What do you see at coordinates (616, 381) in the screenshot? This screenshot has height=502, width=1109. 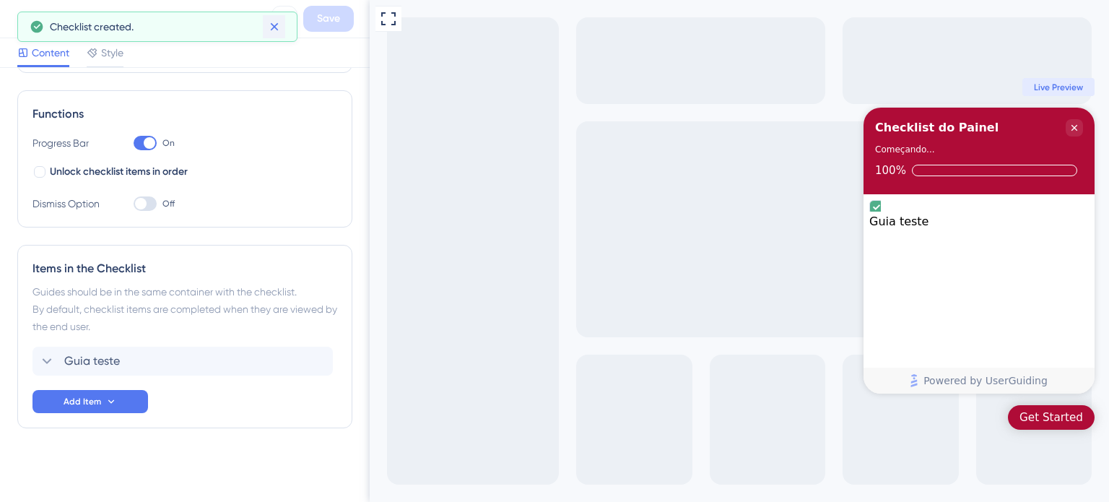 I see `span: Powered by UserGuiding` at bounding box center [616, 381].